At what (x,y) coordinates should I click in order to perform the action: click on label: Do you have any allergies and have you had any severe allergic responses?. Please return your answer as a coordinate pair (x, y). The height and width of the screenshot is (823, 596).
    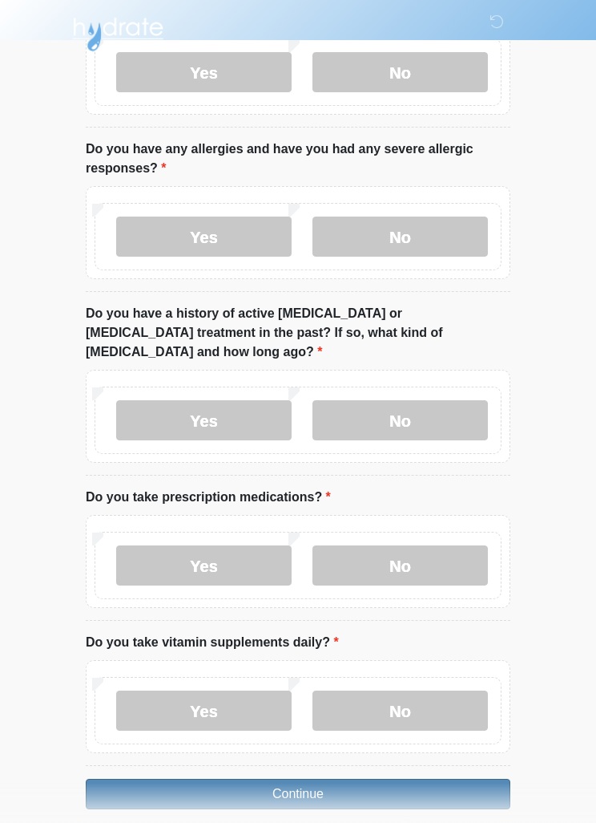
    Looking at the image, I should click on (298, 159).